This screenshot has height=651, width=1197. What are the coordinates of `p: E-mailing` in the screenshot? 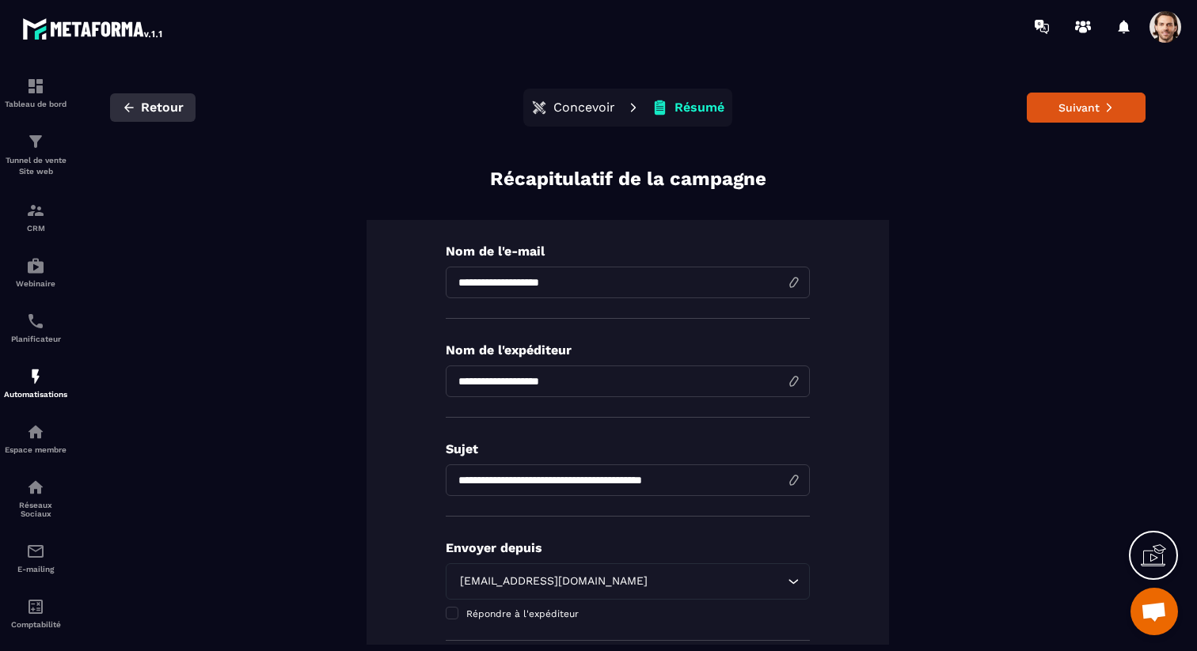 It's located at (36, 569).